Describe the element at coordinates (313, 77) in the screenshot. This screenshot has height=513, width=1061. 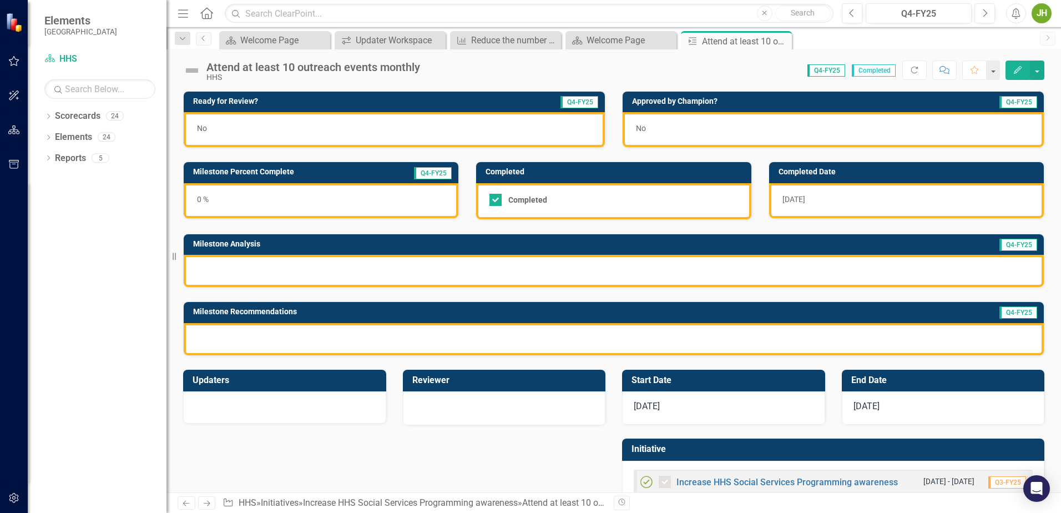
I see `div: HHS` at that location.